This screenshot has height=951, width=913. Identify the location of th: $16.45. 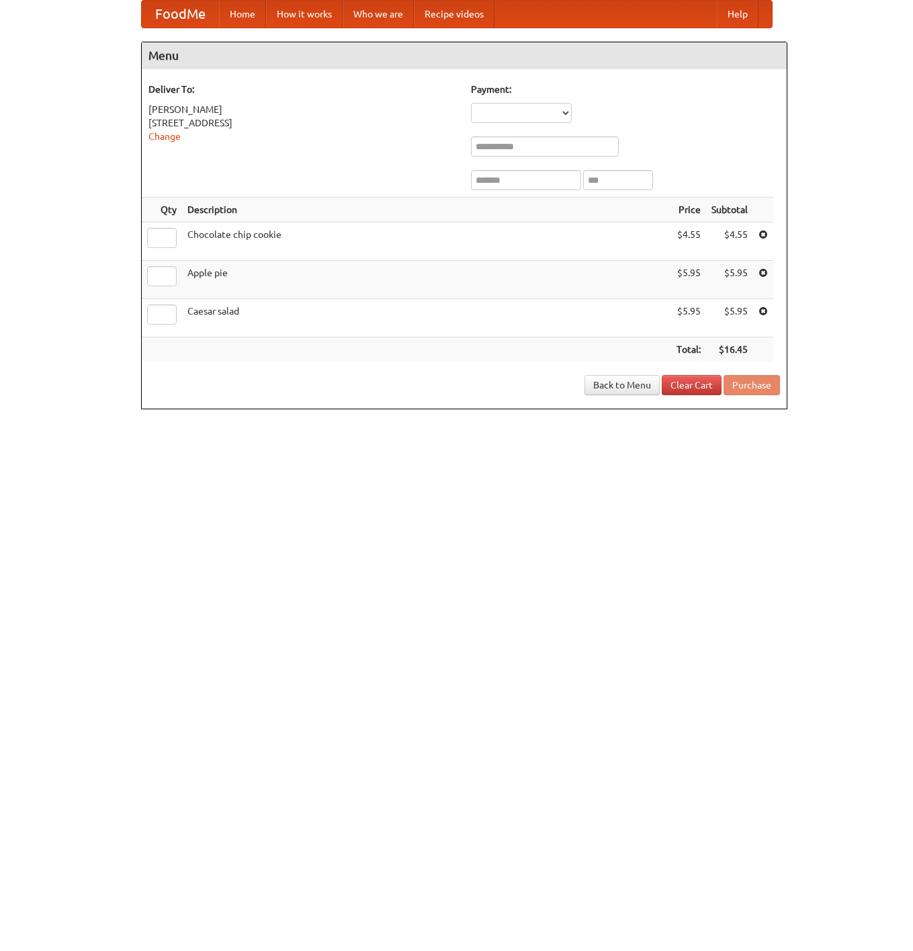
(730, 349).